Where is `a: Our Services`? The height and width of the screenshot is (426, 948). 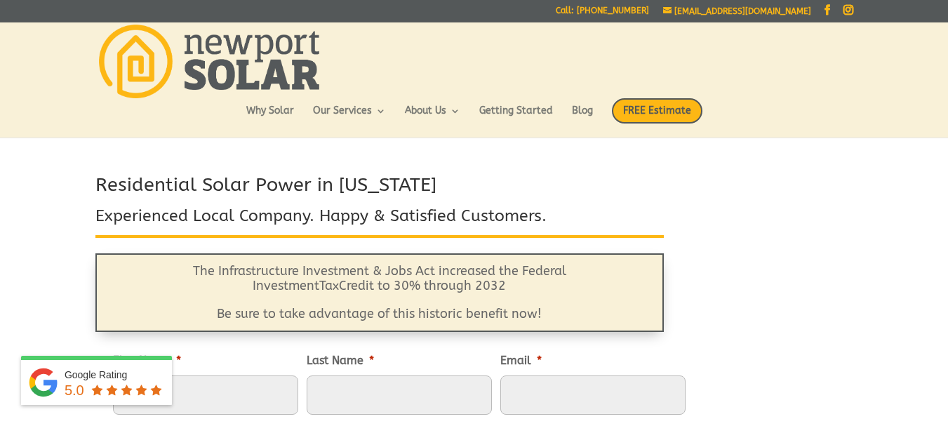
a: Our Services is located at coordinates (350, 118).